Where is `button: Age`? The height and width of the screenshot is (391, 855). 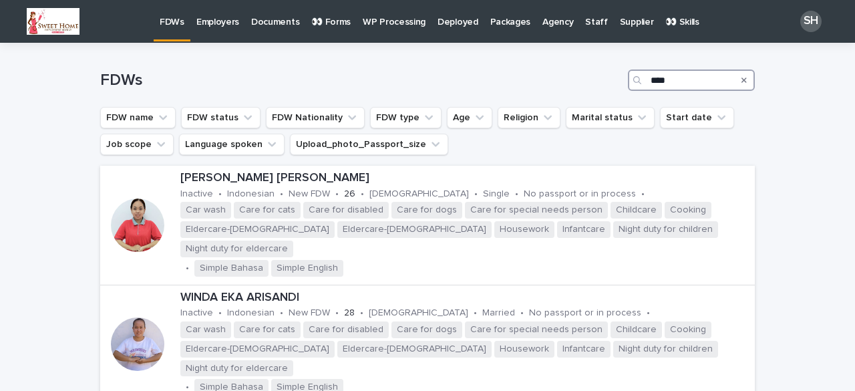
button: Age is located at coordinates (470, 118).